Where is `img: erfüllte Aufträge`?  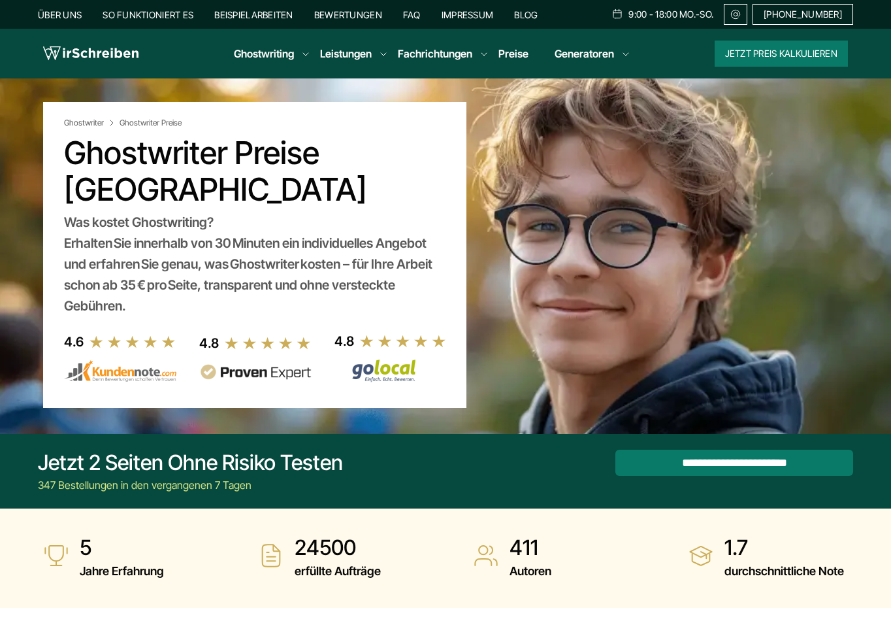 img: erfüllte Aufträge is located at coordinates (271, 555).